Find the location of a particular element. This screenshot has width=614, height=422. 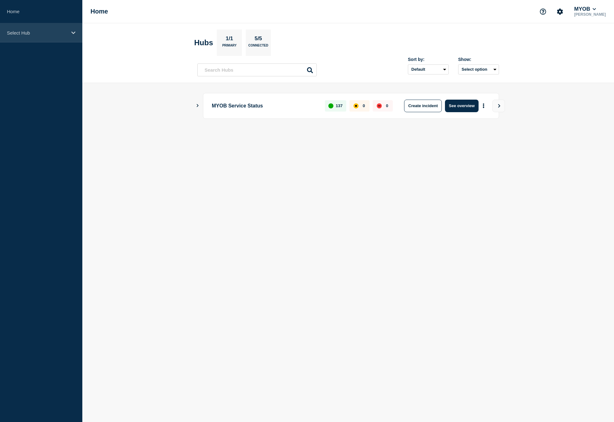

button: Create incident is located at coordinates (423, 106).